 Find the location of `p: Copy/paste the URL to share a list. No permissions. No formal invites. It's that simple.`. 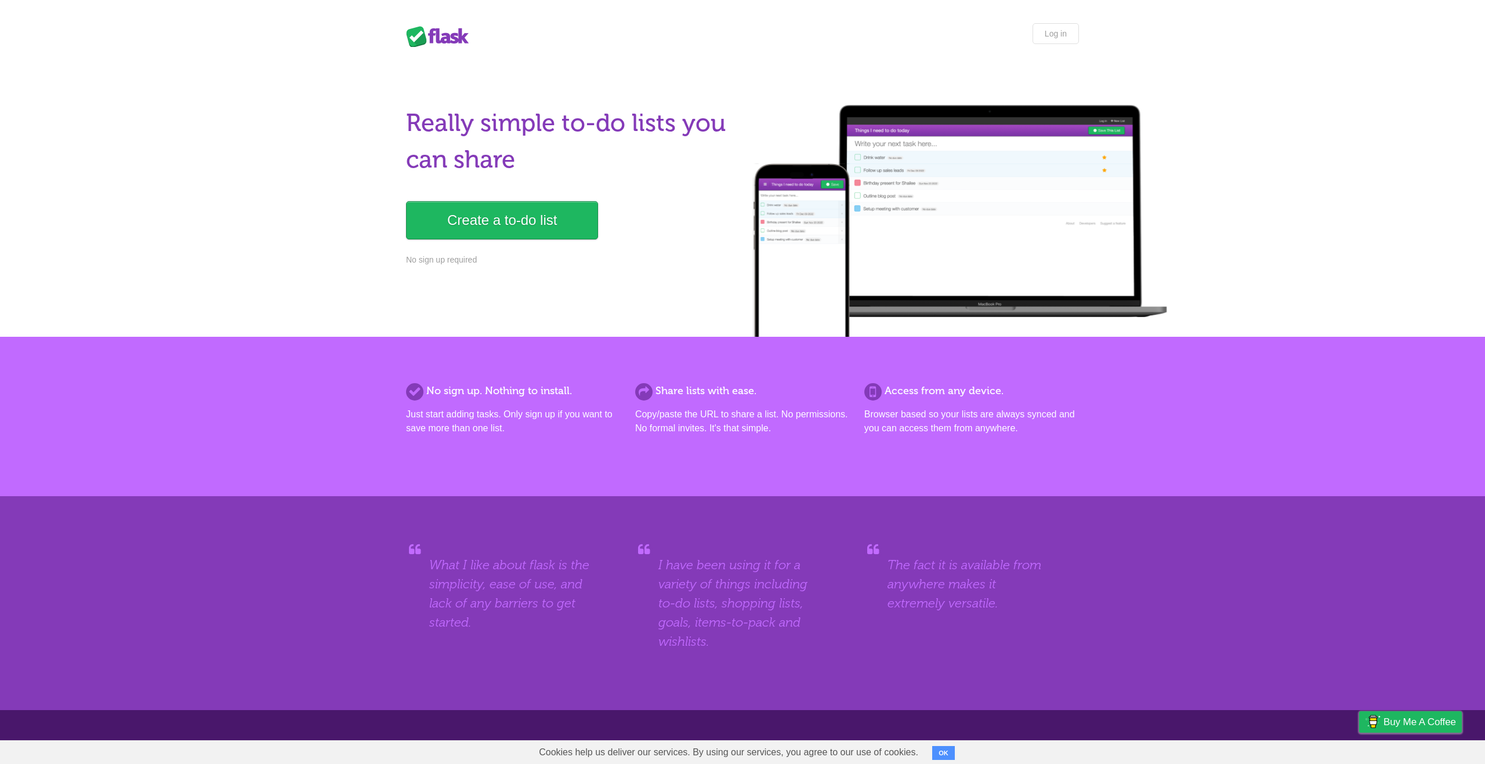

p: Copy/paste the URL to share a list. No permissions. No formal invites. It's that simple. is located at coordinates (742, 422).